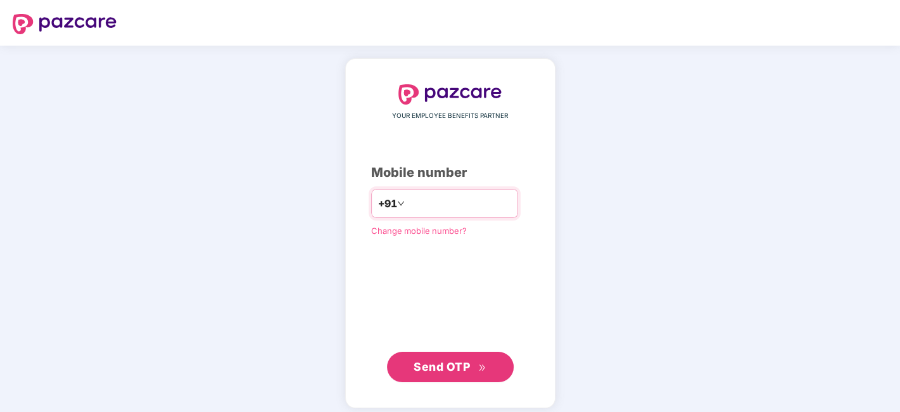 The width and height of the screenshot is (900, 412). What do you see at coordinates (450, 367) in the screenshot?
I see `button: Send OTPdouble-right` at bounding box center [450, 367].